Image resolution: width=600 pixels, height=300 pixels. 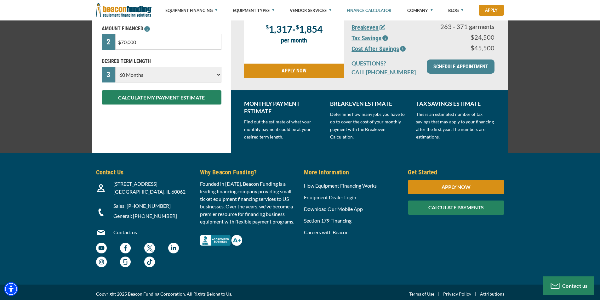 What do you see at coordinates (491, 10) in the screenshot?
I see `a: Apply` at bounding box center [491, 10].